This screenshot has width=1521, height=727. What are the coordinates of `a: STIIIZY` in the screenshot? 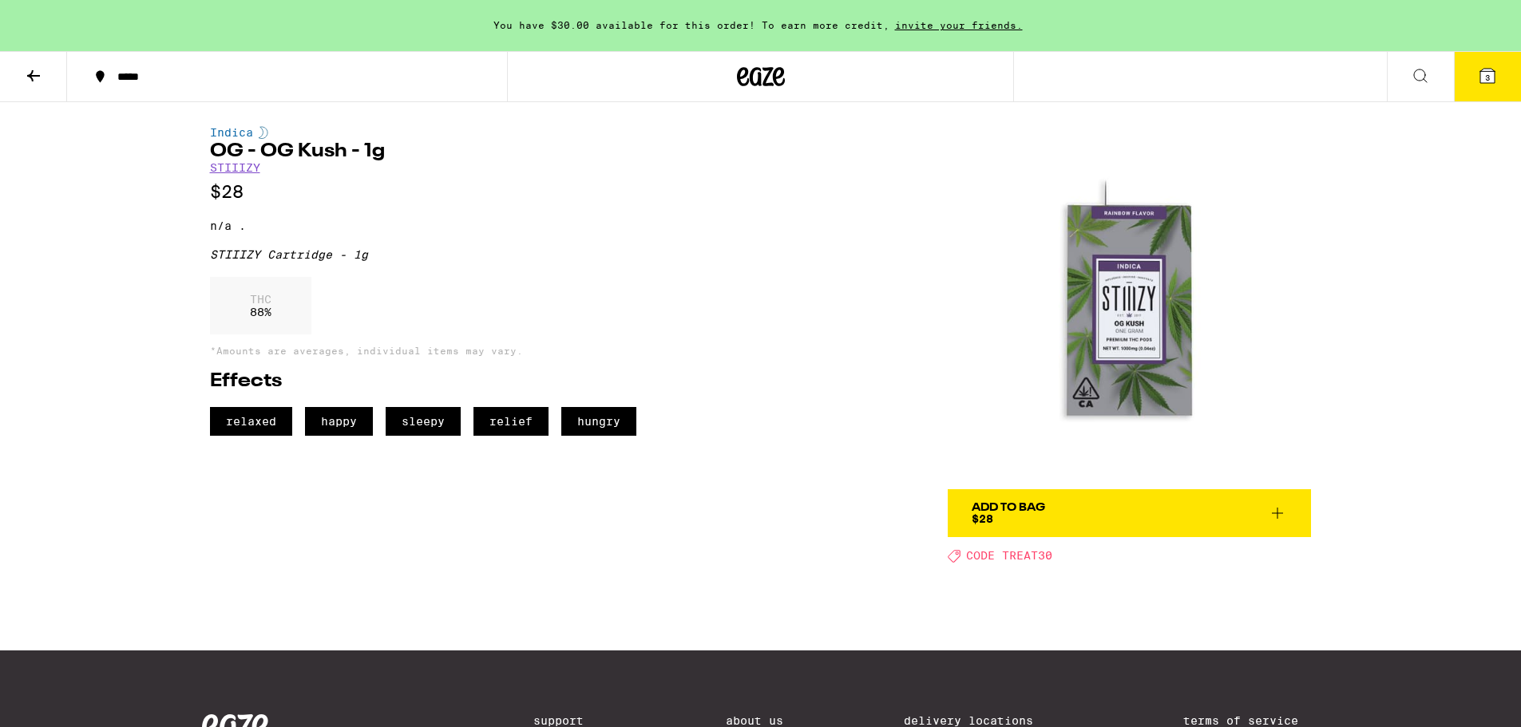 It's located at (235, 168).